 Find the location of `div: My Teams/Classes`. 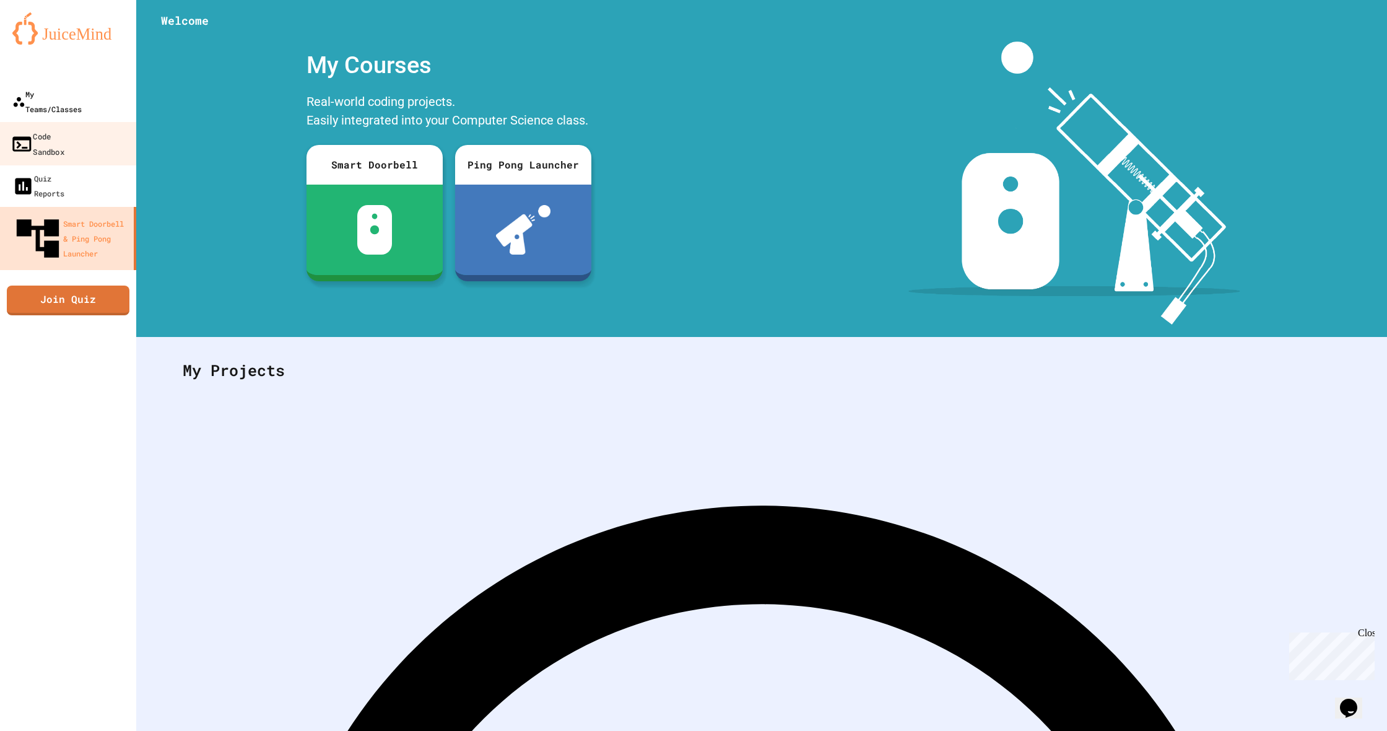

div: My Teams/Classes is located at coordinates (47, 102).